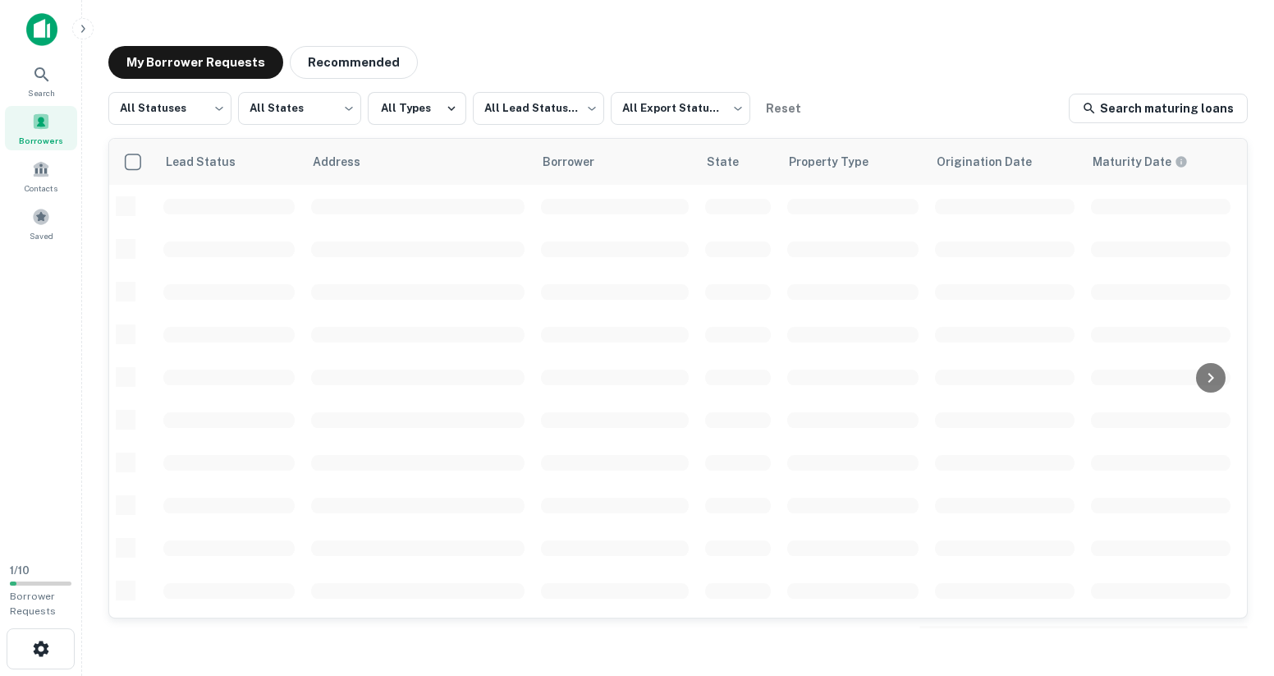  What do you see at coordinates (347, 162) in the screenshot?
I see `span: Address` at bounding box center [347, 162].